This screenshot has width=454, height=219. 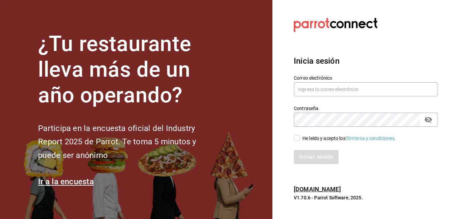 I want to click on h3: Inicia sesión, so click(x=366, y=61).